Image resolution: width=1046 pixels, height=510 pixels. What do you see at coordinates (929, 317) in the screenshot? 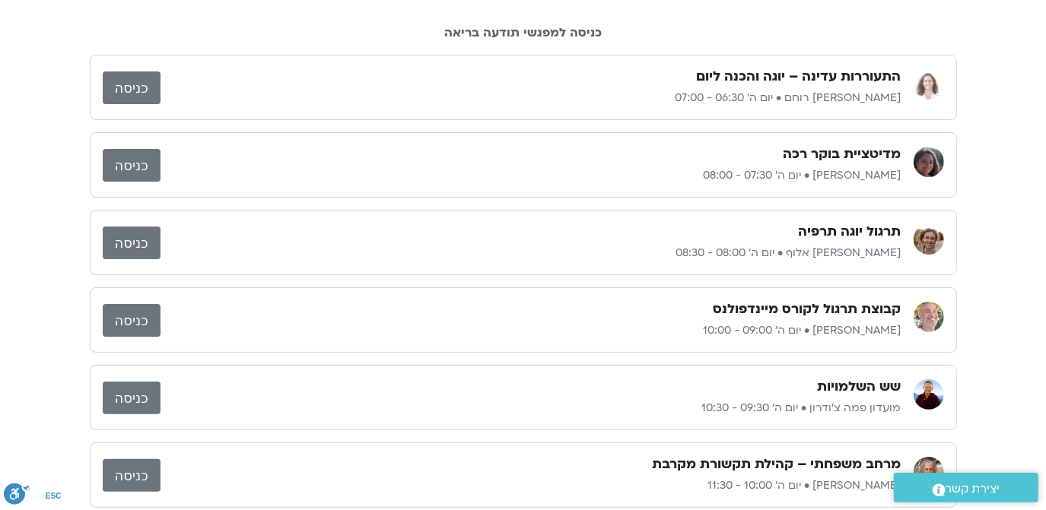
I see `img: רון אלון` at bounding box center [929, 317].